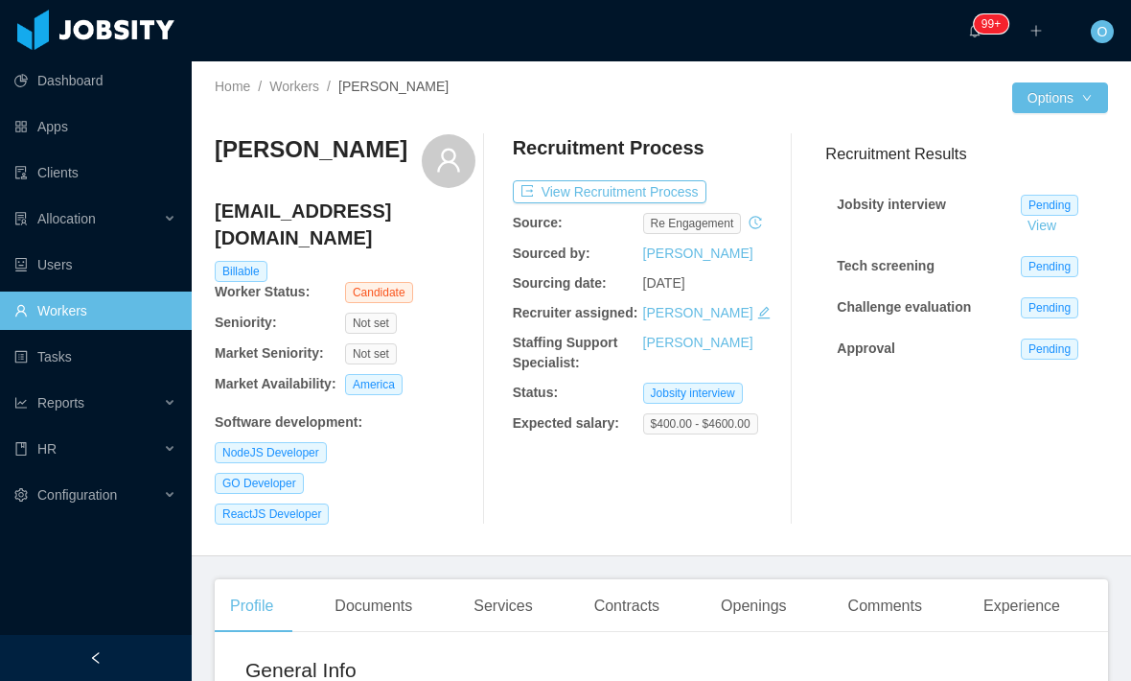 The image size is (1131, 681). I want to click on b: Worker Status:, so click(262, 291).